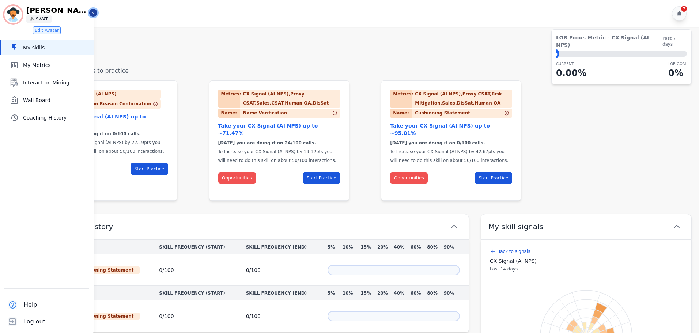  Describe the element at coordinates (684, 9) in the screenshot. I see `div: 7` at that location.